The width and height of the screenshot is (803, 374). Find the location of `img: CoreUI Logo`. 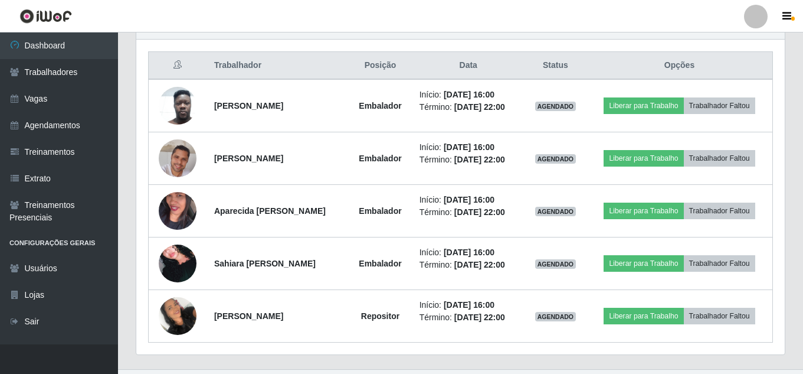

img: CoreUI Logo is located at coordinates (45, 16).